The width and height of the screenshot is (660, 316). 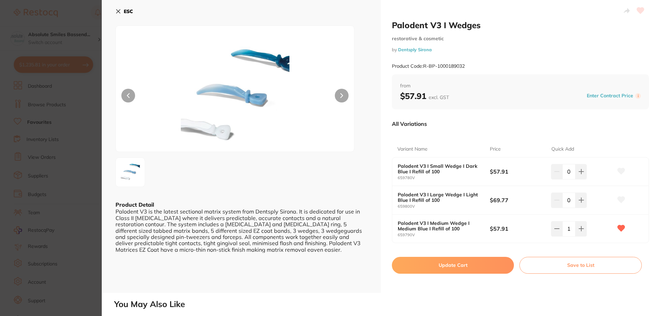 I want to click on p: Price, so click(x=495, y=149).